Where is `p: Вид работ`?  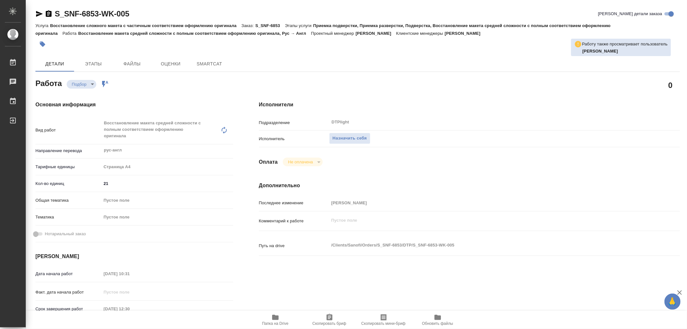 p: Вид работ is located at coordinates (68, 130).